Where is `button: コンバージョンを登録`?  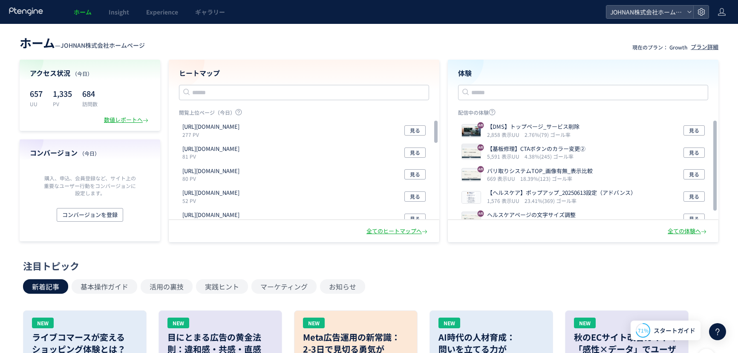 button: コンバージョンを登録 is located at coordinates (90, 215).